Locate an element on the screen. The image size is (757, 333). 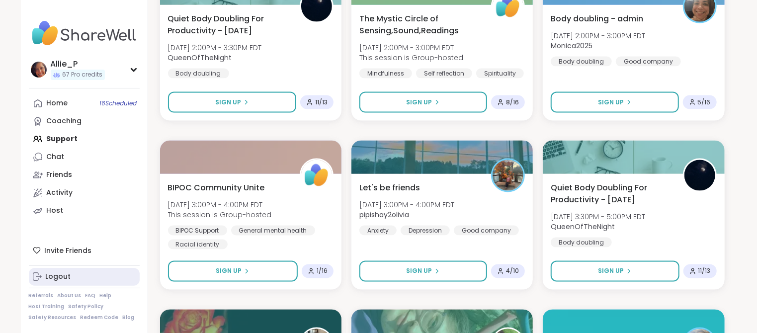
a: About Us is located at coordinates (70, 296).